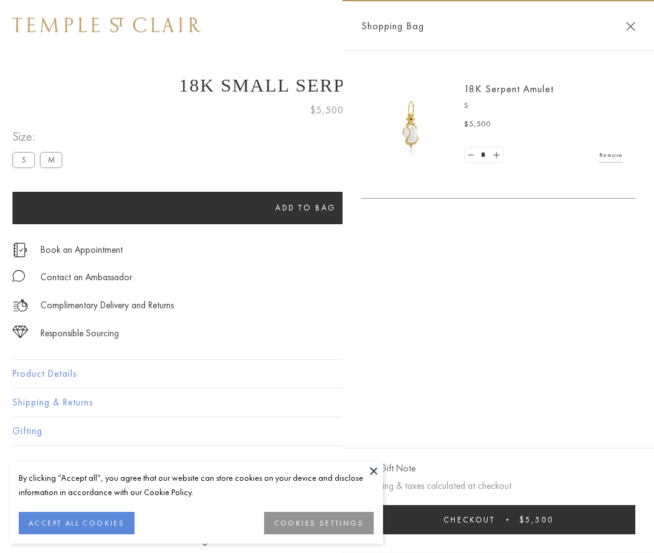 The height and width of the screenshot is (553, 654). What do you see at coordinates (80, 333) in the screenshot?
I see `div: Responsible Sourcing` at bounding box center [80, 333].